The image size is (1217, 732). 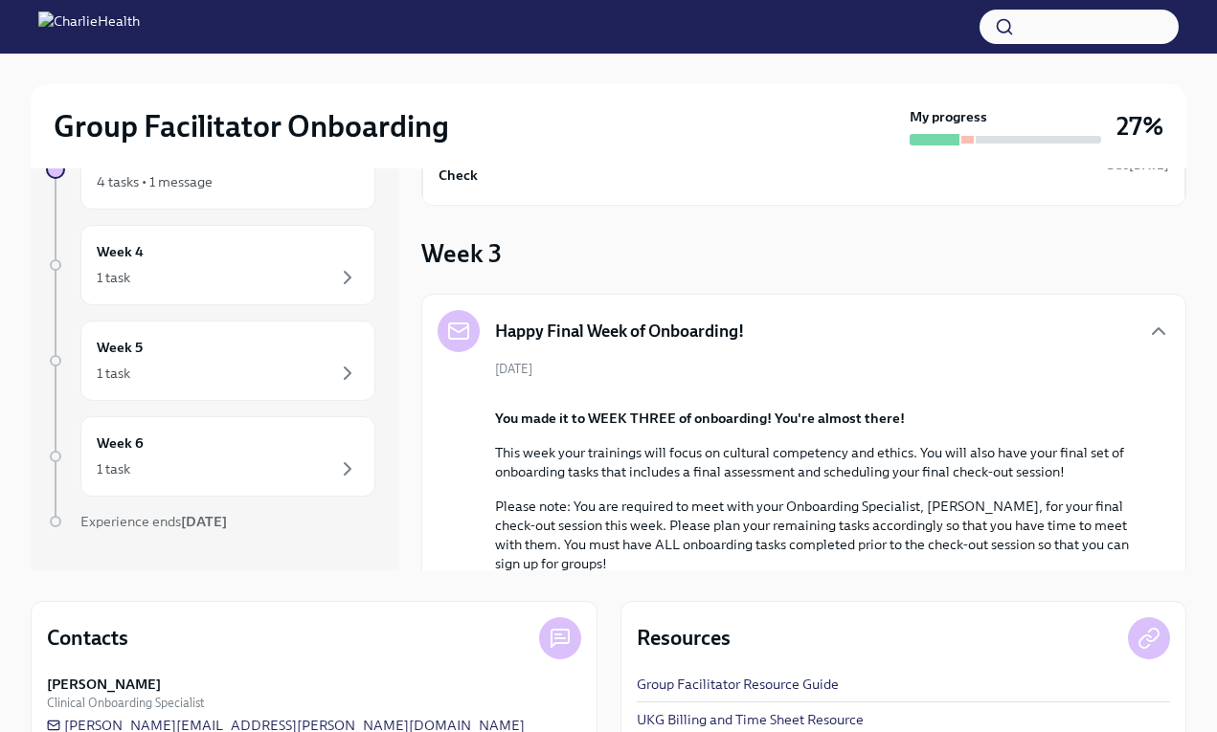 I want to click on a: UKG Billing and Time Sheet Resource, so click(x=750, y=720).